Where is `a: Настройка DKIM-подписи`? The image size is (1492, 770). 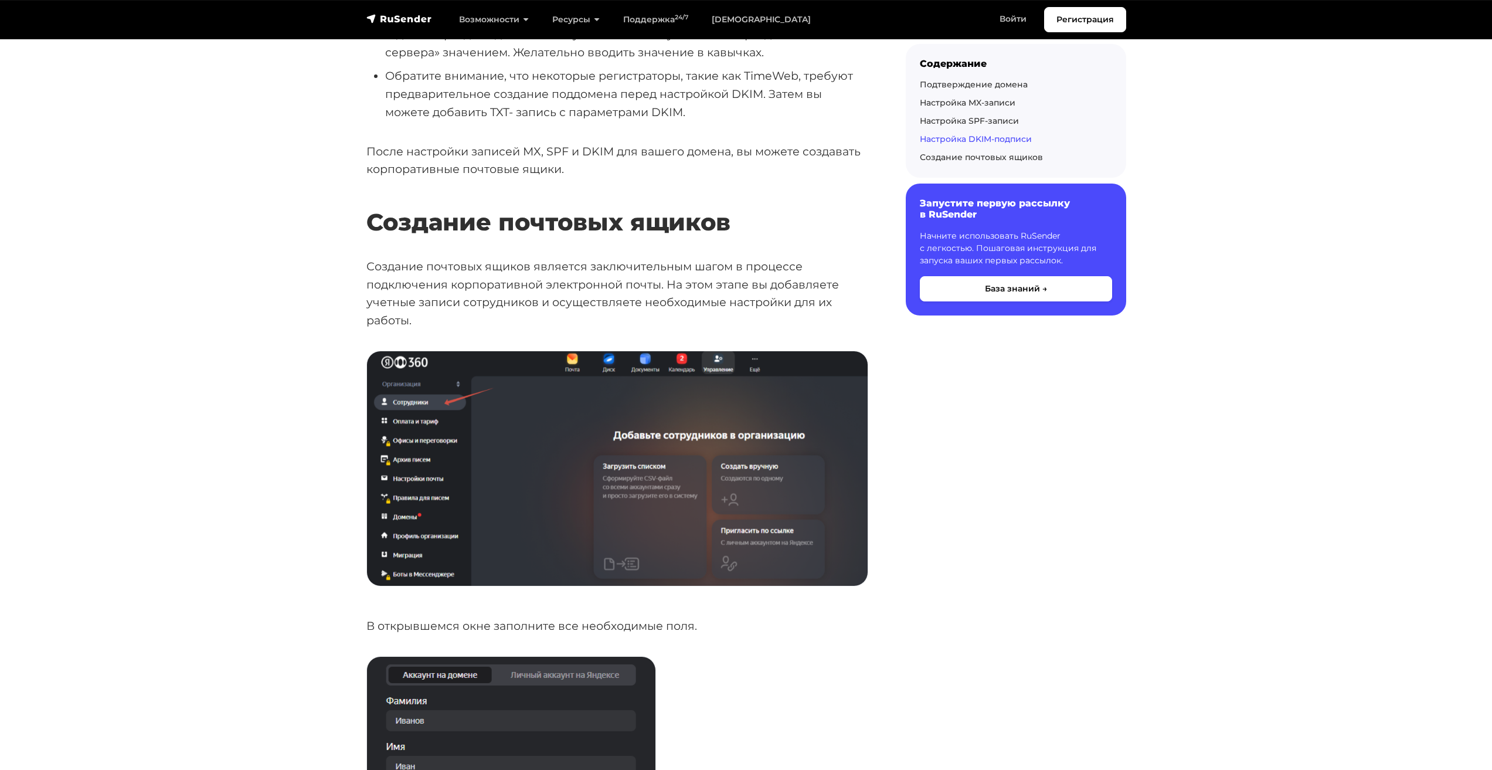
a: Настройка DKIM-подписи is located at coordinates (976, 139).